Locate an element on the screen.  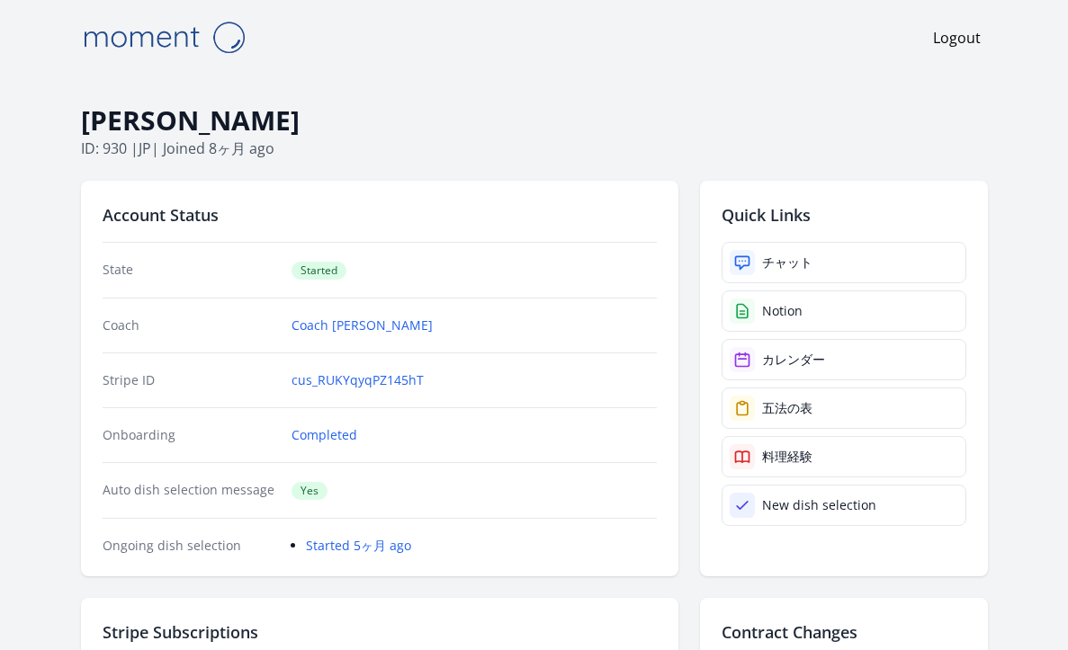
div: Notion is located at coordinates (782, 311).